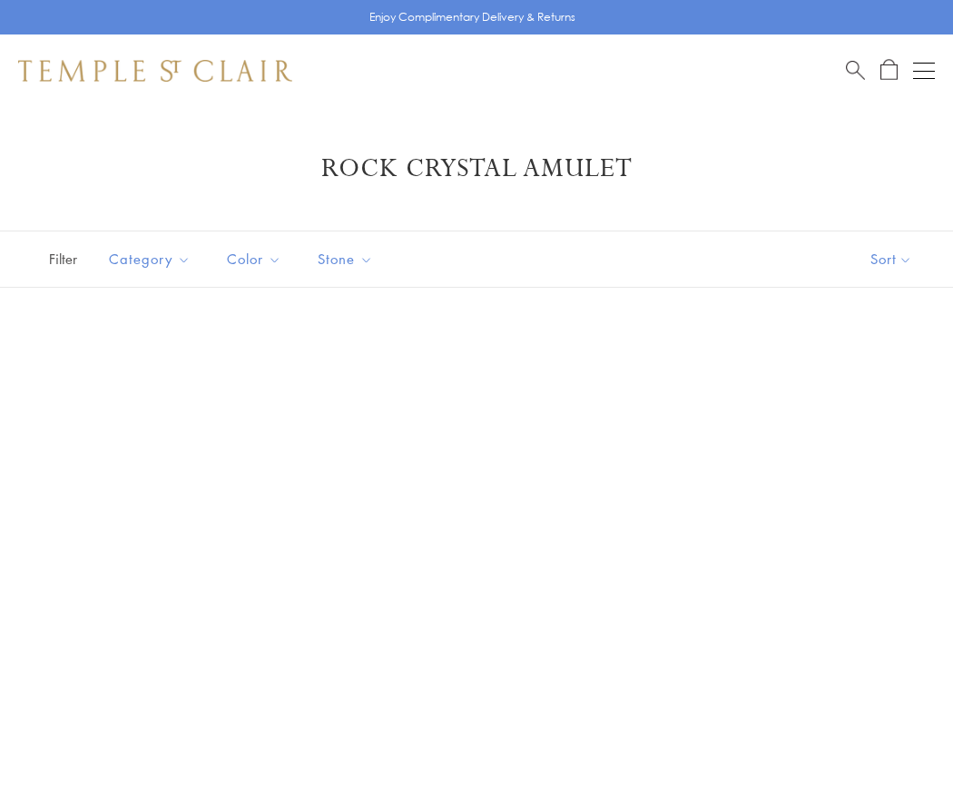 The width and height of the screenshot is (953, 806). What do you see at coordinates (472, 17) in the screenshot?
I see `p: Enjoy Complimentary Delivery & Returns` at bounding box center [472, 17].